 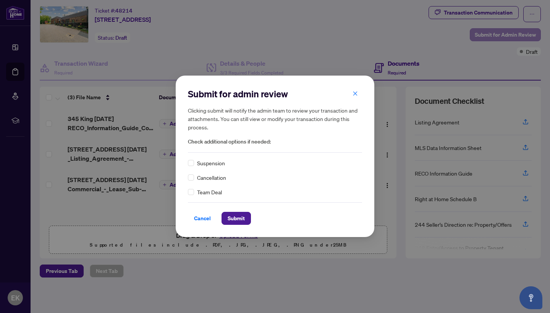 I want to click on h5: Clicking submit will notify the admin team to review your transaction and attachments. You can st..., so click(x=275, y=119).